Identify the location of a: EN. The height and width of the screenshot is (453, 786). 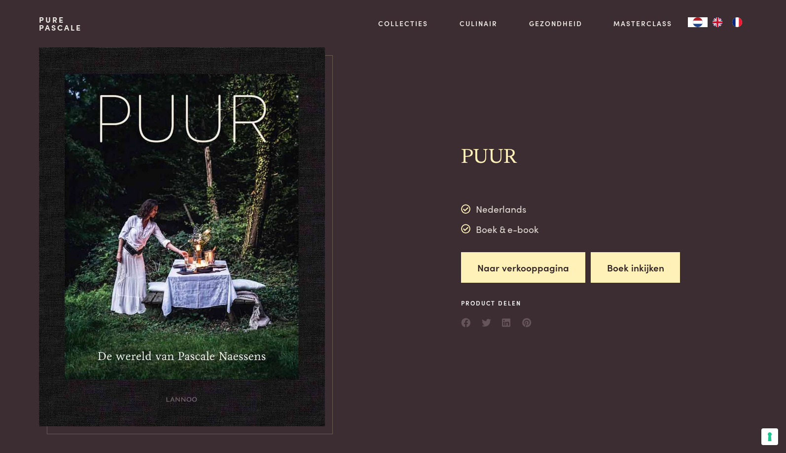
(718, 22).